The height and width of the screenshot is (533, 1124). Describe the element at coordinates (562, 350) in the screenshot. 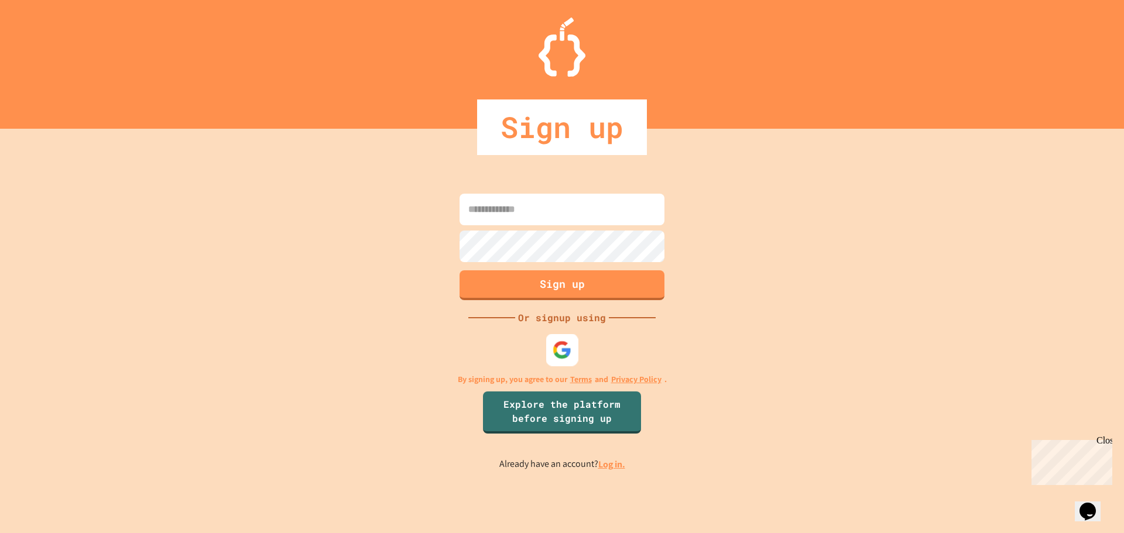

I see `img: google-icon.svg` at that location.